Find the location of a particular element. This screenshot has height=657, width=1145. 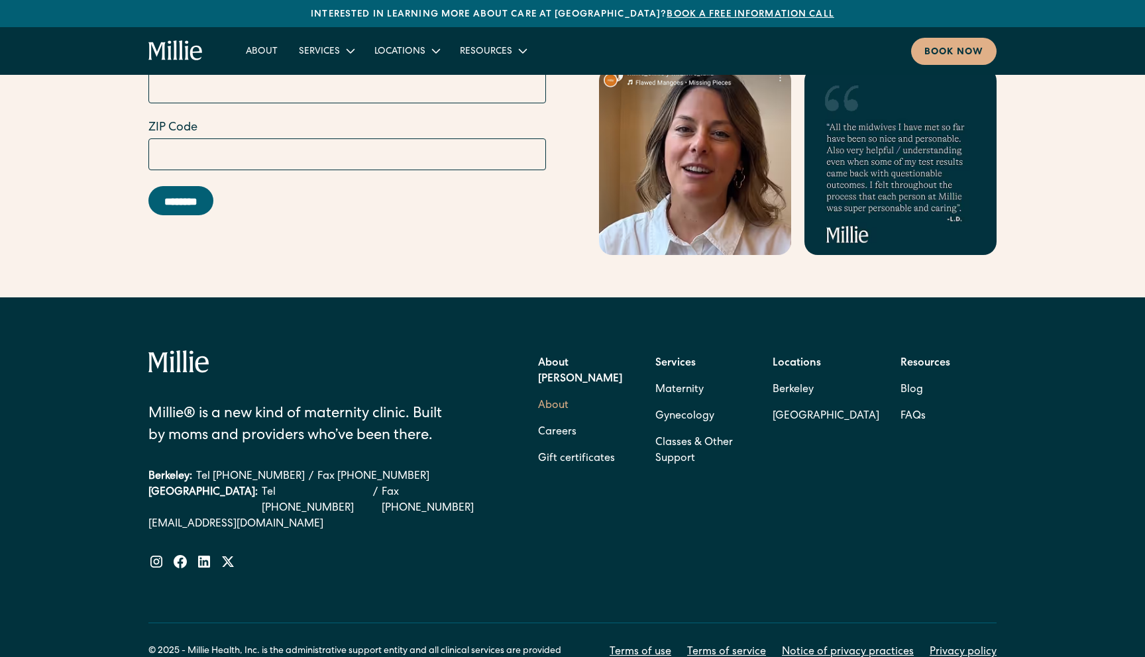

a: Book a free information call is located at coordinates (750, 15).